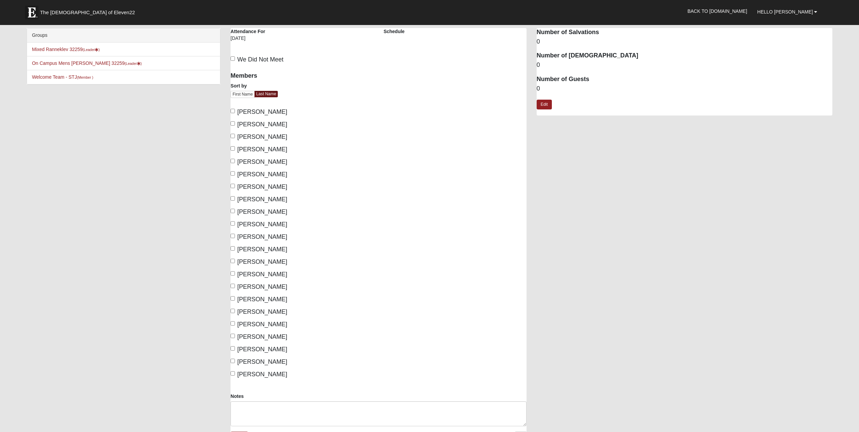 Image resolution: width=859 pixels, height=432 pixels. Describe the element at coordinates (266, 94) in the screenshot. I see `a: Last Name` at that location.